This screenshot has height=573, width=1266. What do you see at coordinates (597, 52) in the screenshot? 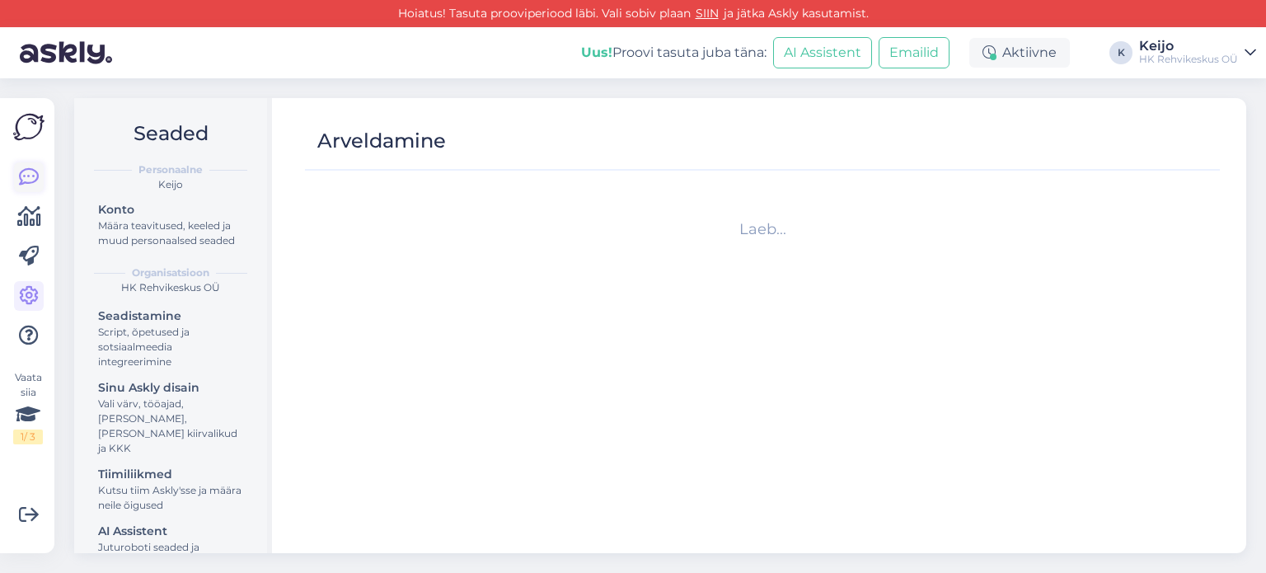
I see `b: Uus!` at bounding box center [597, 52].